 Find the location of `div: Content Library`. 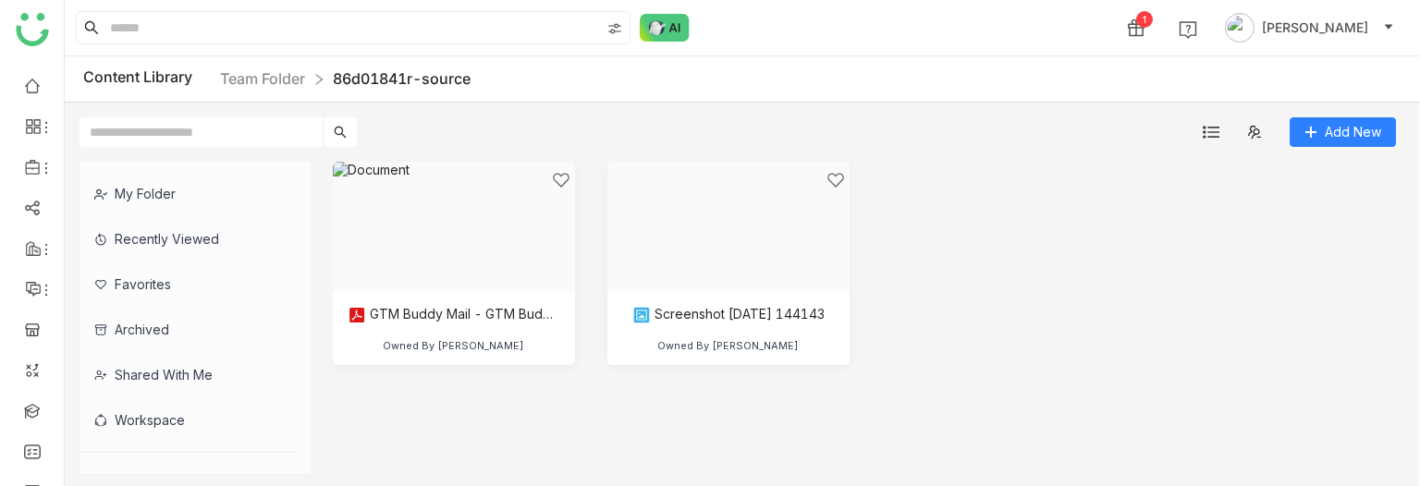

div: Content Library is located at coordinates (276, 79).